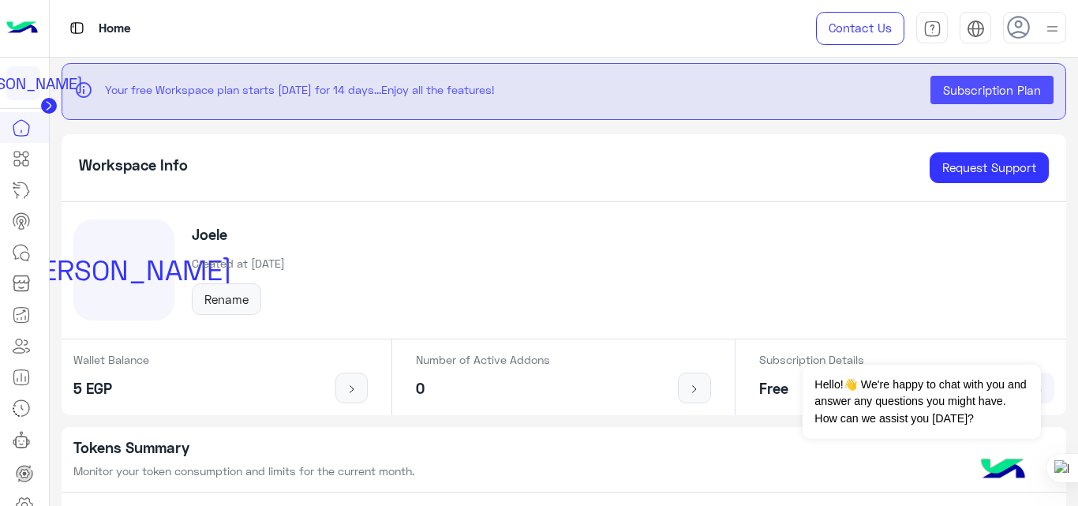  I want to click on p: Wallet Balance, so click(111, 359).